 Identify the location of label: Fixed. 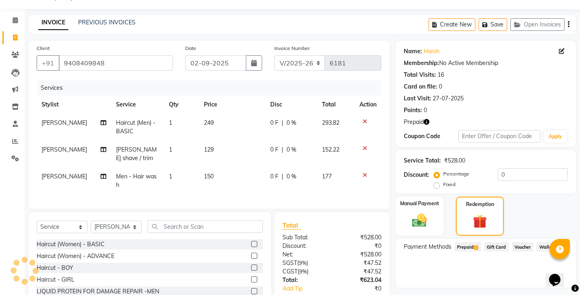
(449, 185).